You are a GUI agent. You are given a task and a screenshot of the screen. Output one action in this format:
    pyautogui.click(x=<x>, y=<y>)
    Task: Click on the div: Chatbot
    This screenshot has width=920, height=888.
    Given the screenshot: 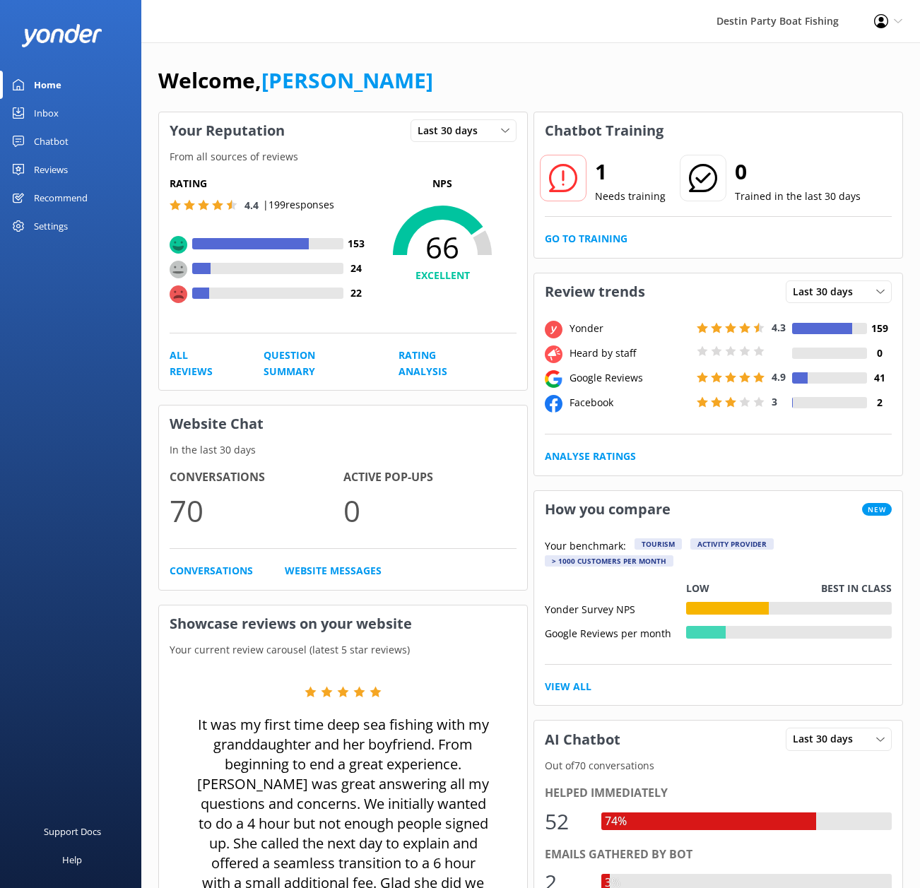 What is the action you would take?
    pyautogui.click(x=51, y=141)
    